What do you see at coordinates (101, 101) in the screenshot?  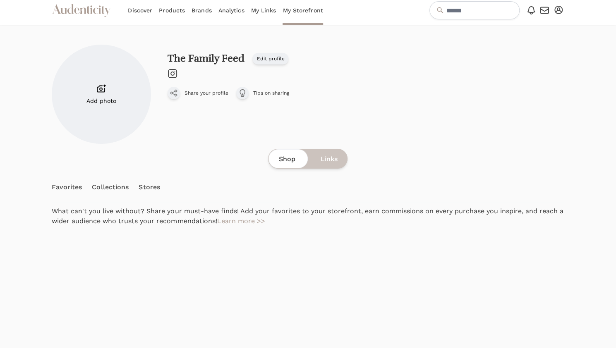 I see `span: Add photo` at bounding box center [101, 101].